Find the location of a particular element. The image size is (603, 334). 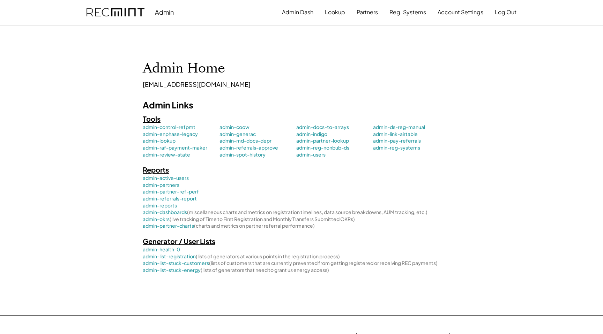

h5: Generator / User Lists is located at coordinates (179, 241).